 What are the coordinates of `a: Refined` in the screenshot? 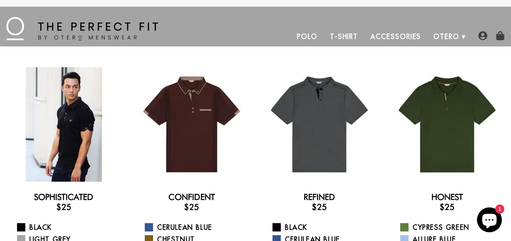 It's located at (319, 197).